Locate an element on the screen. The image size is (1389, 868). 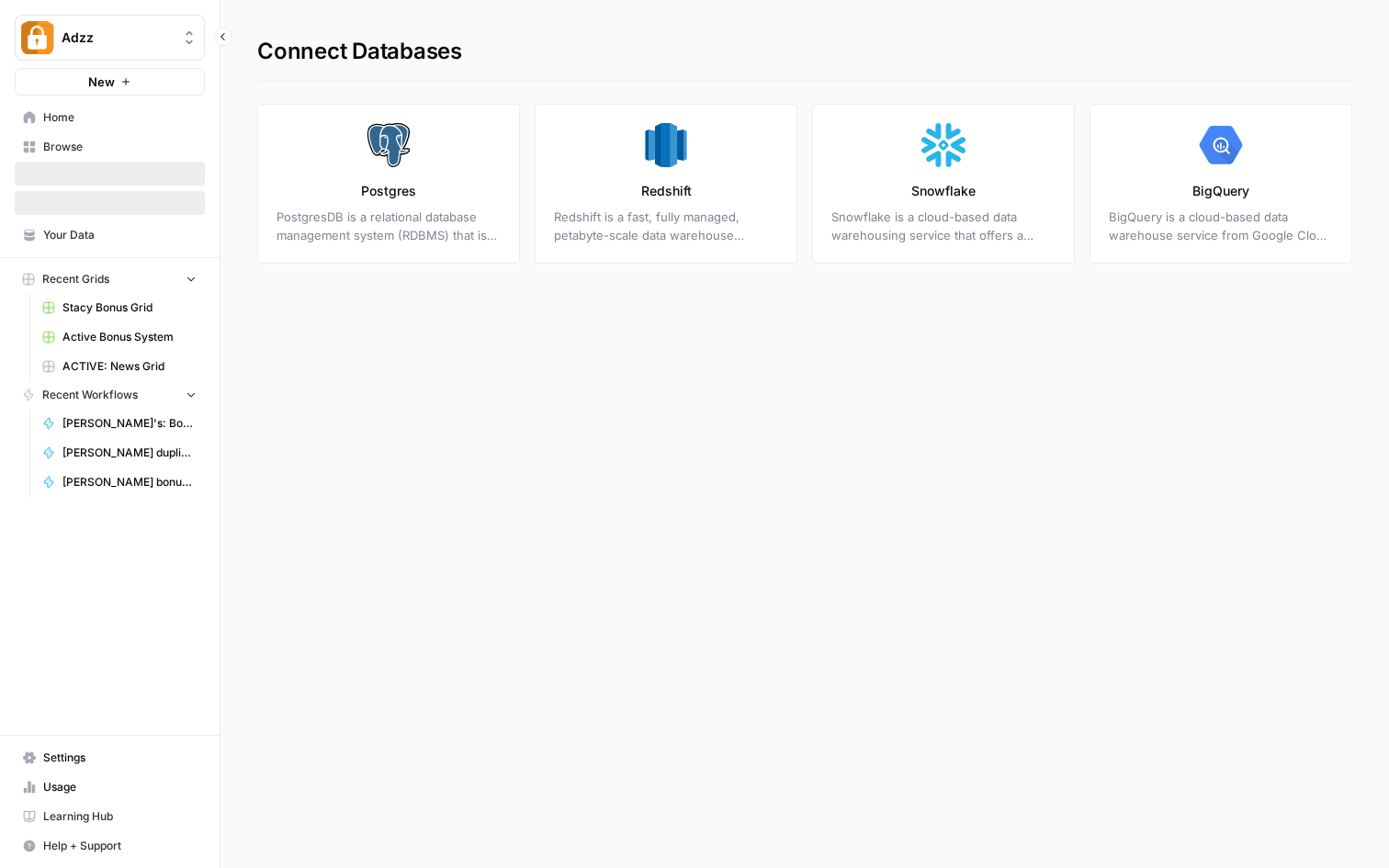
span: Usage is located at coordinates (119, 787).